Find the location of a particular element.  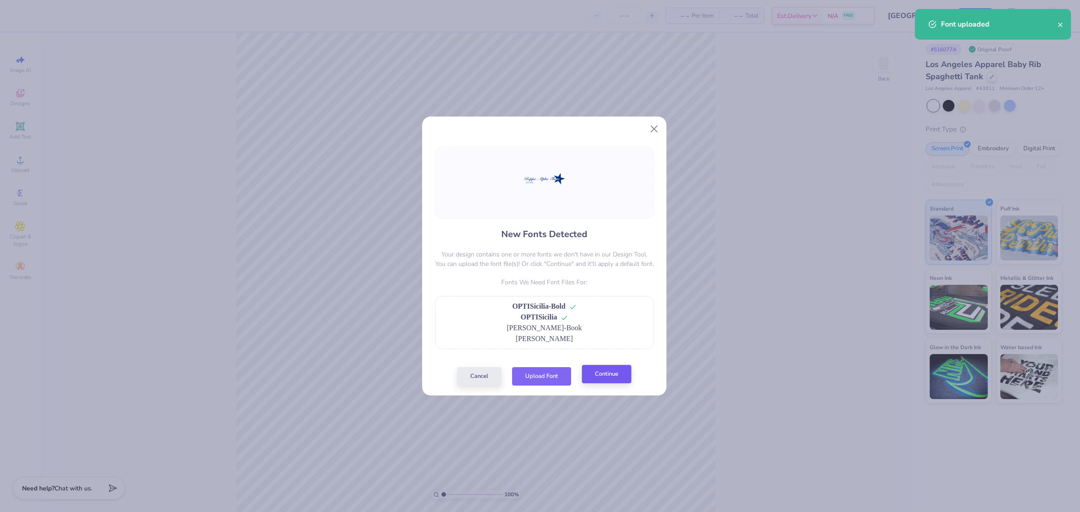

h4: New Fonts Detected is located at coordinates (544, 234).